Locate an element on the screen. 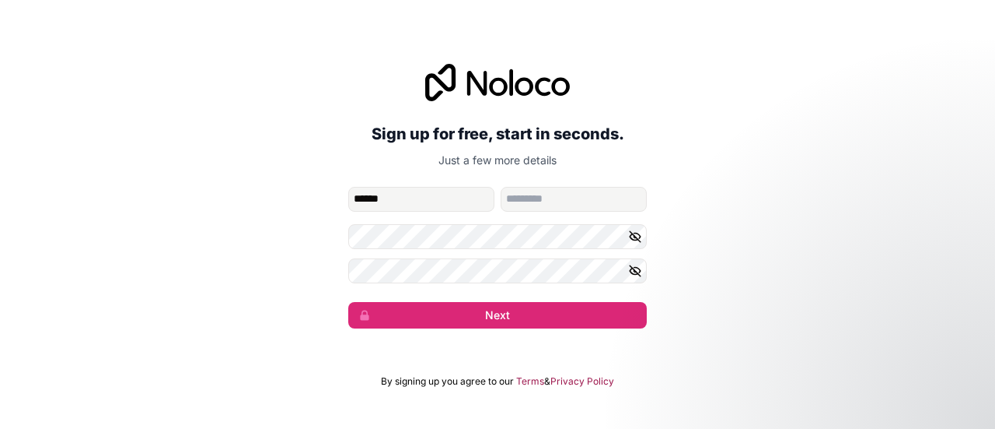 This screenshot has height=429, width=995. input: Password is located at coordinates (498, 236).